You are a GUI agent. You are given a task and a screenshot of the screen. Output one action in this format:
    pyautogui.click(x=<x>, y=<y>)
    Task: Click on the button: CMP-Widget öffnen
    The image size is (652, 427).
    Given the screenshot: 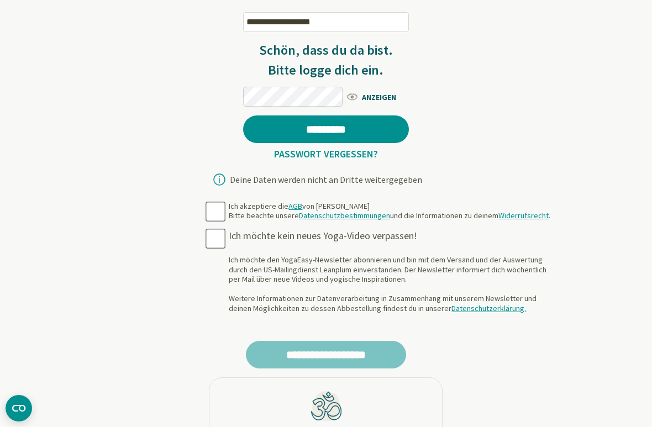 What is the action you would take?
    pyautogui.click(x=19, y=409)
    